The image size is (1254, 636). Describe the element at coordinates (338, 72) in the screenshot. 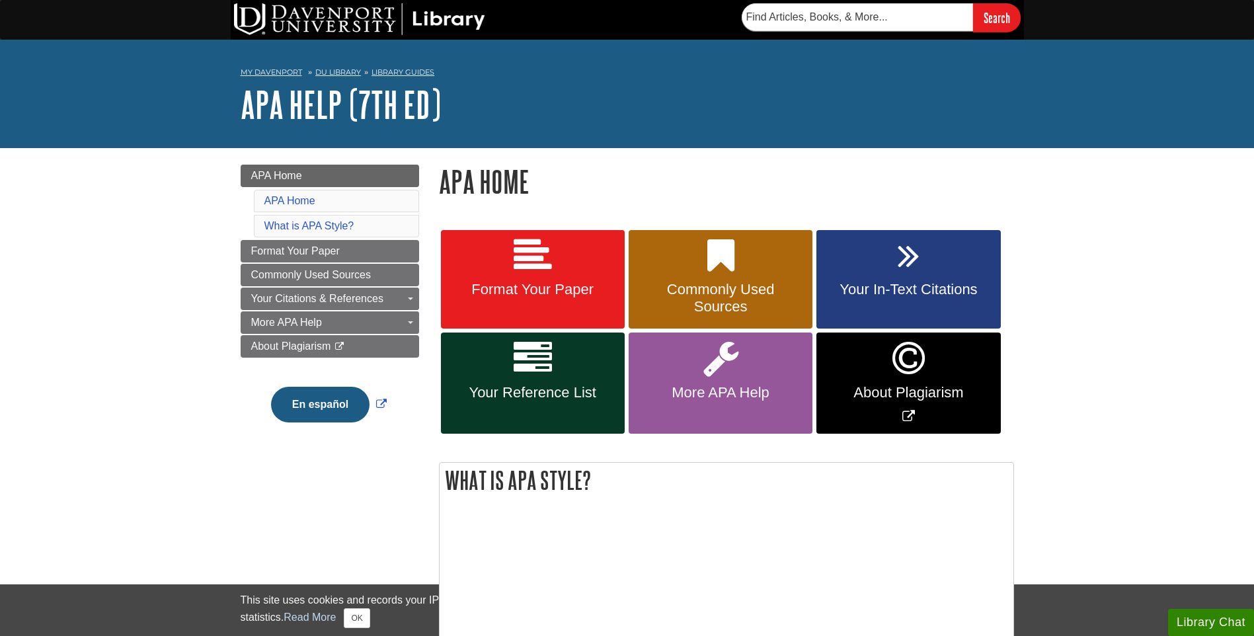

I see `a: DU Library` at that location.